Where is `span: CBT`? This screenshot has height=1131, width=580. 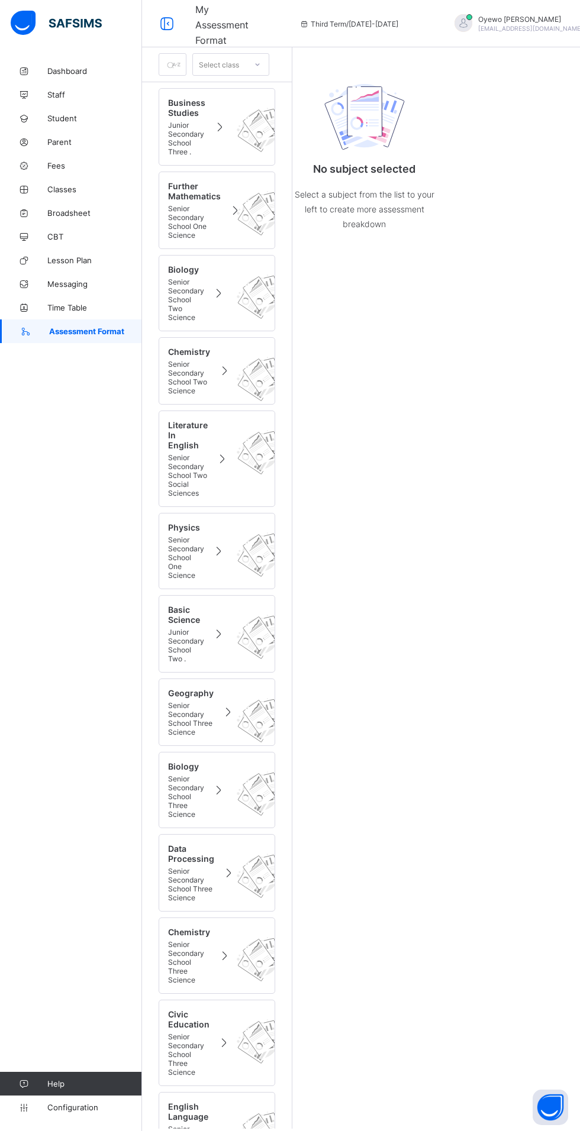 span: CBT is located at coordinates (95, 237).